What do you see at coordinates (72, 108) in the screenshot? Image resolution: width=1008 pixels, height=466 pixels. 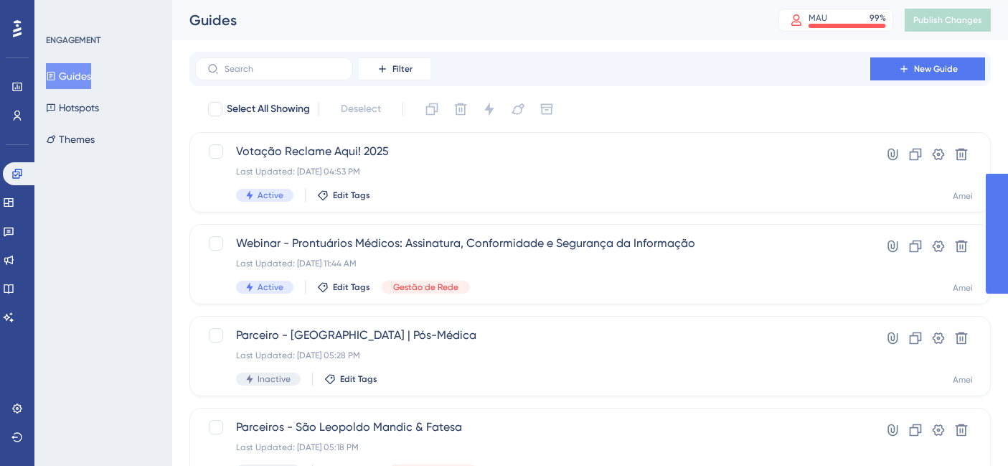 I see `button: Hotspots` at bounding box center [72, 108].